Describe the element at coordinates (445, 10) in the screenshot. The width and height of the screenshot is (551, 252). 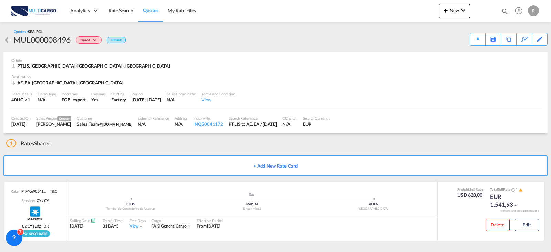
I see `md-icon: icon-plus 400-fg` at that location.